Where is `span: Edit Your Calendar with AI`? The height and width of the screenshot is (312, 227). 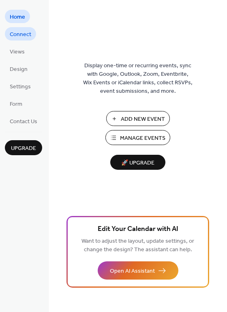
span: Edit Your Calendar with AI is located at coordinates (138, 229).